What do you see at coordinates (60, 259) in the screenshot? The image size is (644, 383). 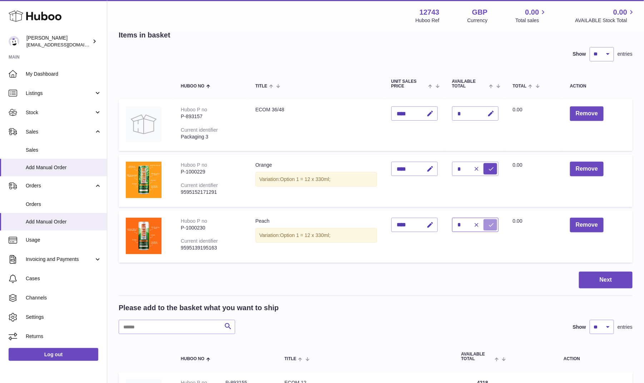 I see `span: Invoicing and Payments` at bounding box center [60, 259].